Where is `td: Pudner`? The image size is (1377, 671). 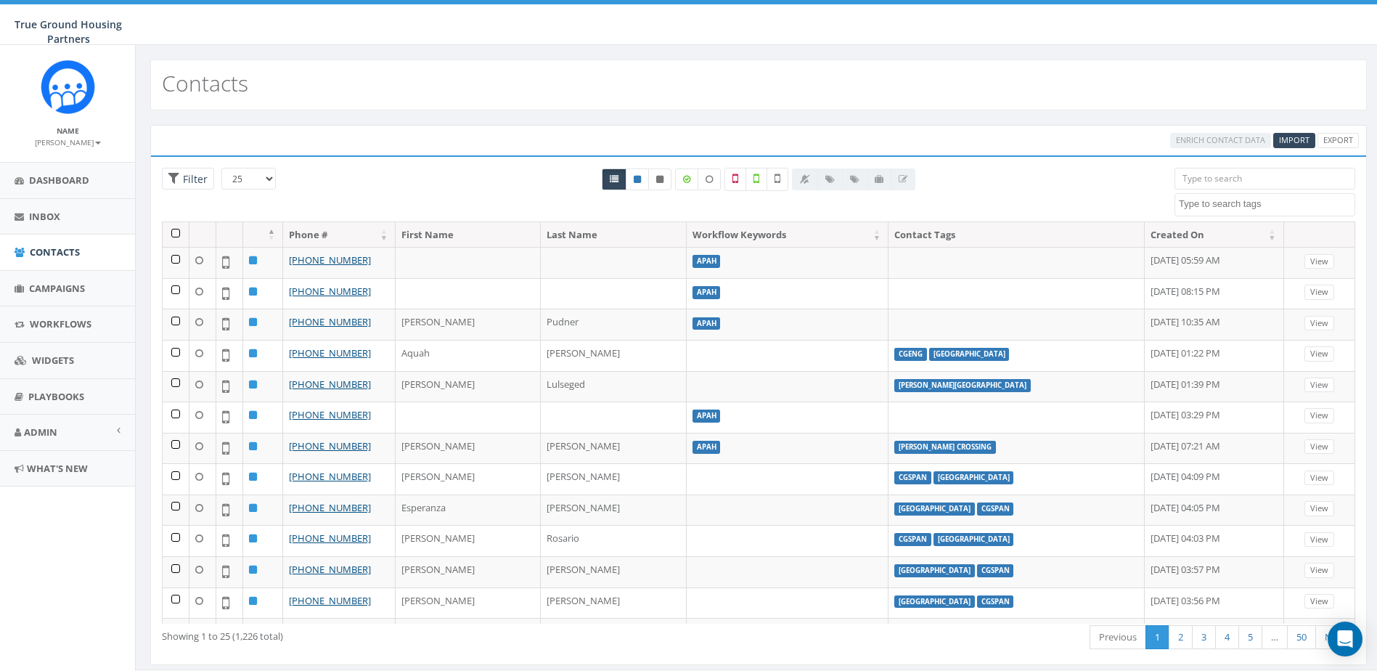 td: Pudner is located at coordinates (613, 324).